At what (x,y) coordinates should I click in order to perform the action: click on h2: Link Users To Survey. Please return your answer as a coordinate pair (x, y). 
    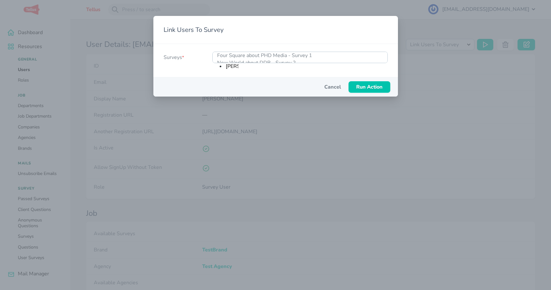
    Looking at the image, I should click on (276, 30).